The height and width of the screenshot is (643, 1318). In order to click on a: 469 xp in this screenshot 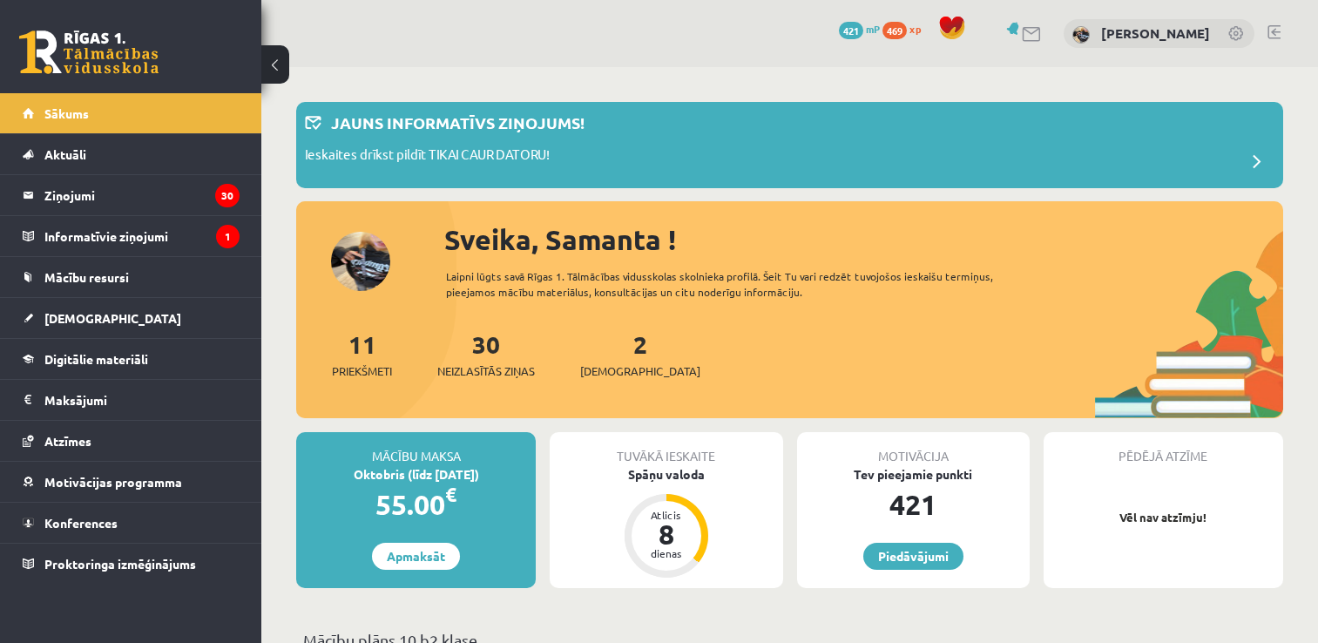, I will do `click(906, 29)`.